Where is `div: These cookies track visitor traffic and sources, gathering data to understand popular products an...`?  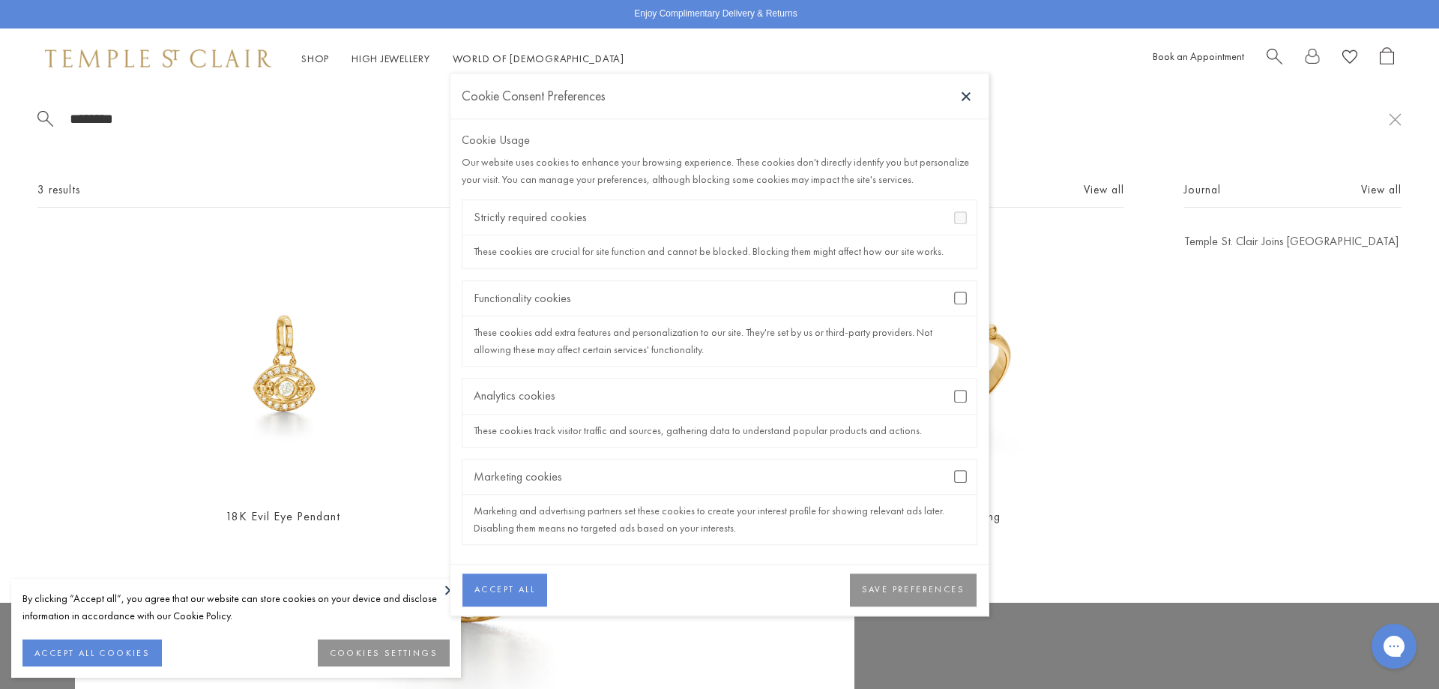 div: These cookies track visitor traffic and sources, gathering data to understand popular products an... is located at coordinates (720, 430).